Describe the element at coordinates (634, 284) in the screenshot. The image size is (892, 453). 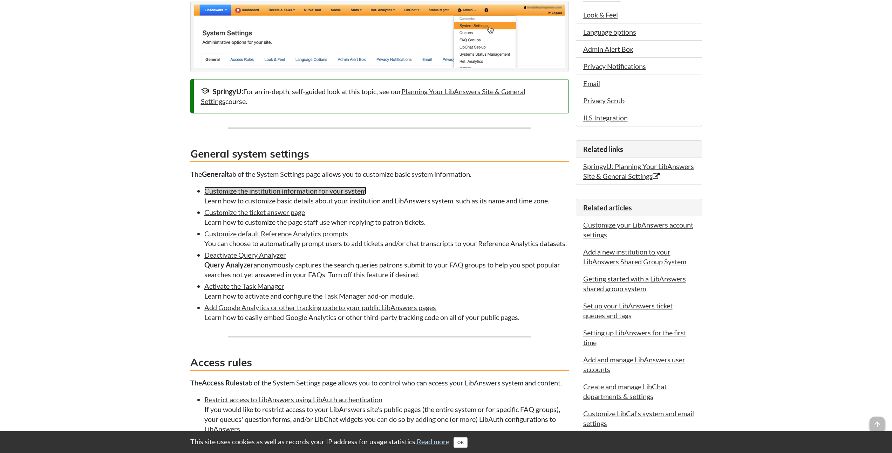
I see `a: Getting started with a LibAnswers shared group system` at that location.